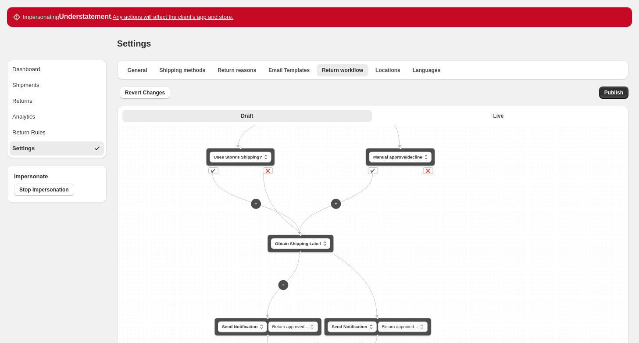  Describe the element at coordinates (57, 101) in the screenshot. I see `button: Returns` at that location.